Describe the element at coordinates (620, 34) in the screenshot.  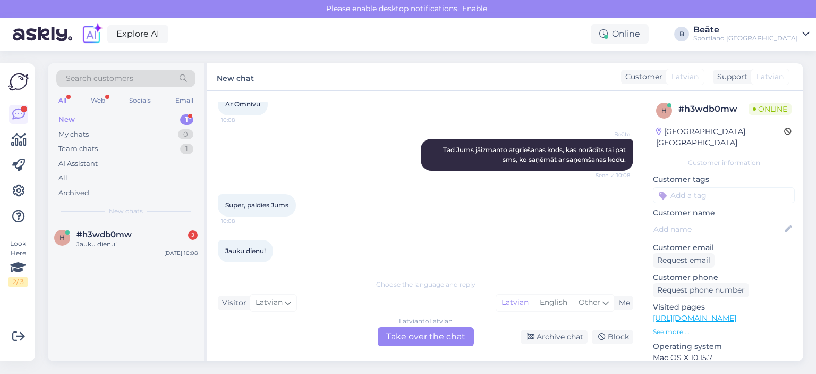
I see `div: Online` at that location.